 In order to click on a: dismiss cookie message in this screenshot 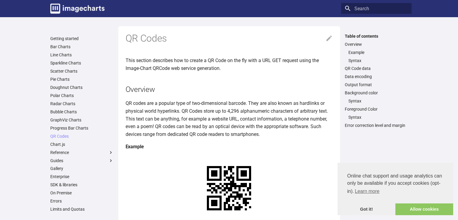, I will do `click(366, 209)`.